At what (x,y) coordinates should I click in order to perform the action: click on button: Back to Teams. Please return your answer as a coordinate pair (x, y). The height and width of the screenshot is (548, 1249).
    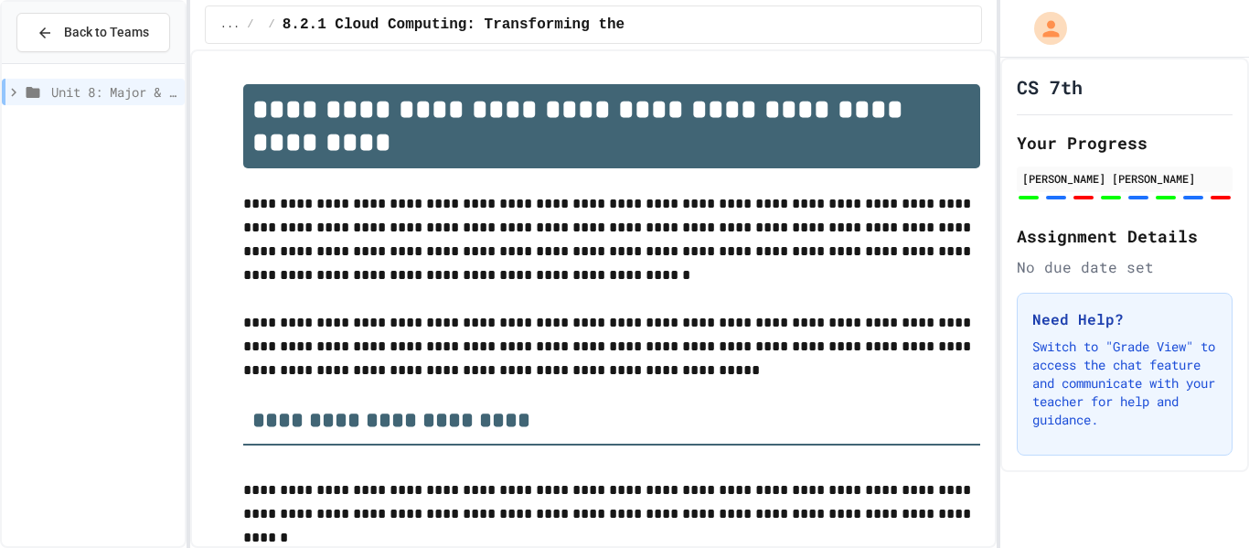
    Looking at the image, I should click on (93, 32).